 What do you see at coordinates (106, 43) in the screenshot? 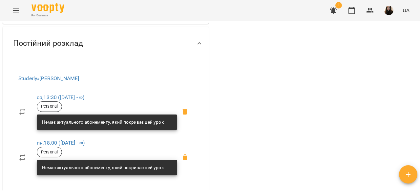
I see `div: Постійний розклад` at bounding box center [106, 43].